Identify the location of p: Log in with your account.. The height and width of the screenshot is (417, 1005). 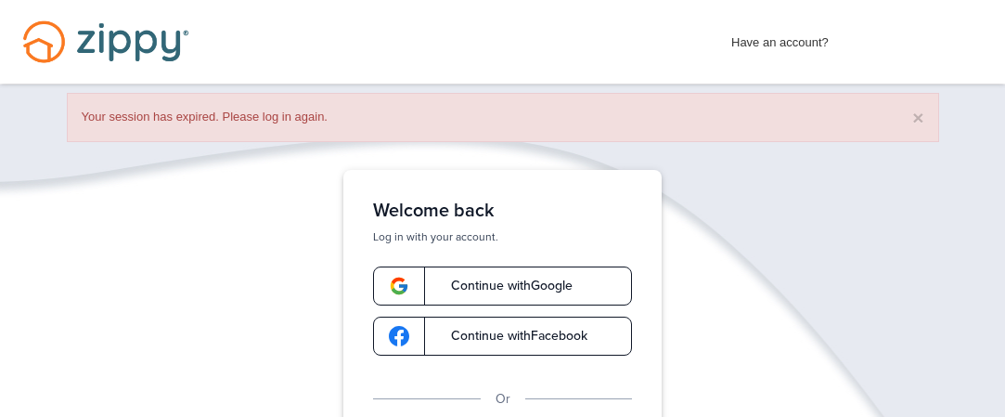
(502, 237).